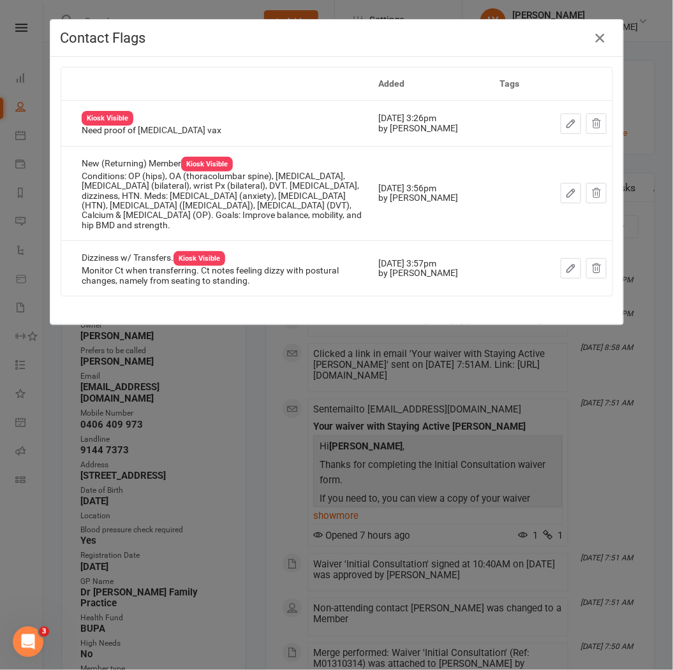  What do you see at coordinates (44, 632) in the screenshot?
I see `span: 3` at bounding box center [44, 632].